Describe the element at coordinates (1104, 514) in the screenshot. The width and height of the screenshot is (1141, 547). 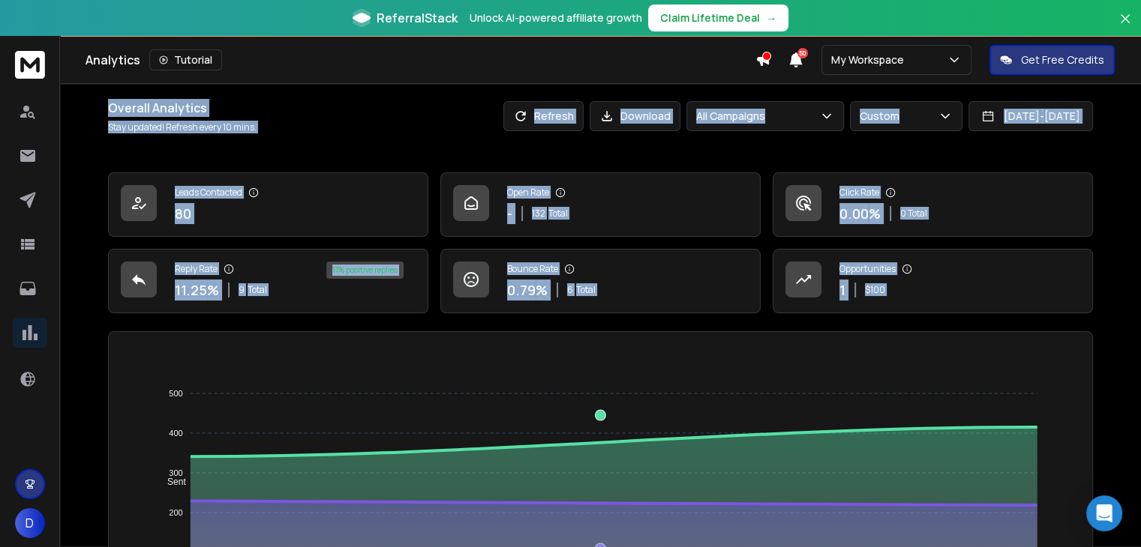
I see `div: Open Intercom Messenger` at that location.